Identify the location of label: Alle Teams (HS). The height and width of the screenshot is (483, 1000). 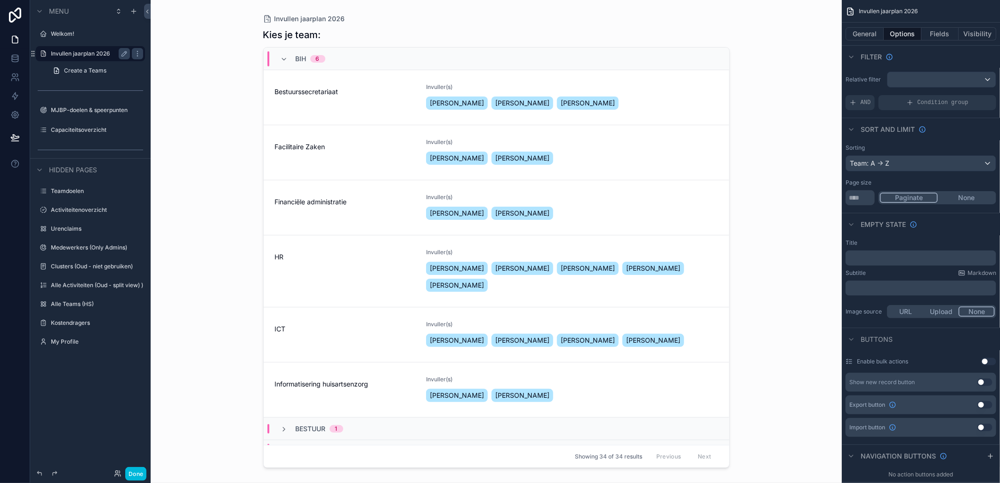
(95, 304).